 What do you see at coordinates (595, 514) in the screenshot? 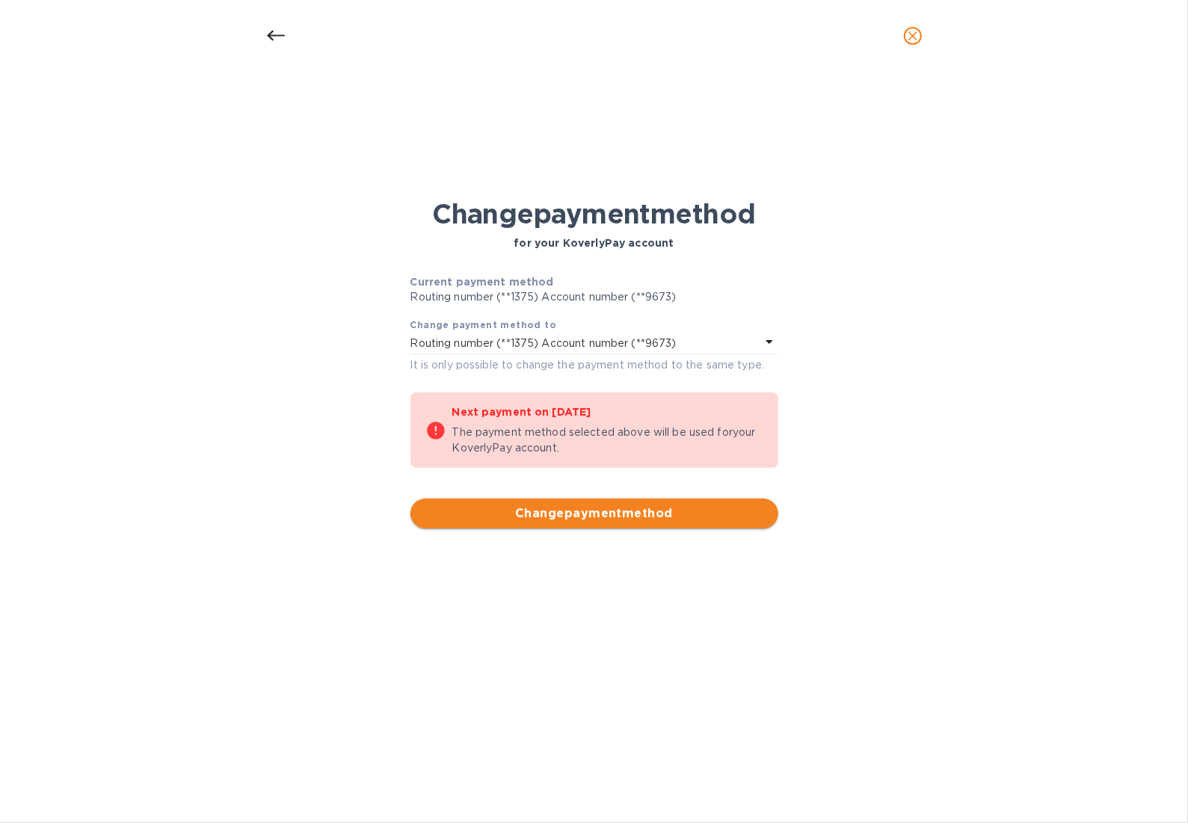
I see `button: Changepaymentmethod` at bounding box center [595, 514].